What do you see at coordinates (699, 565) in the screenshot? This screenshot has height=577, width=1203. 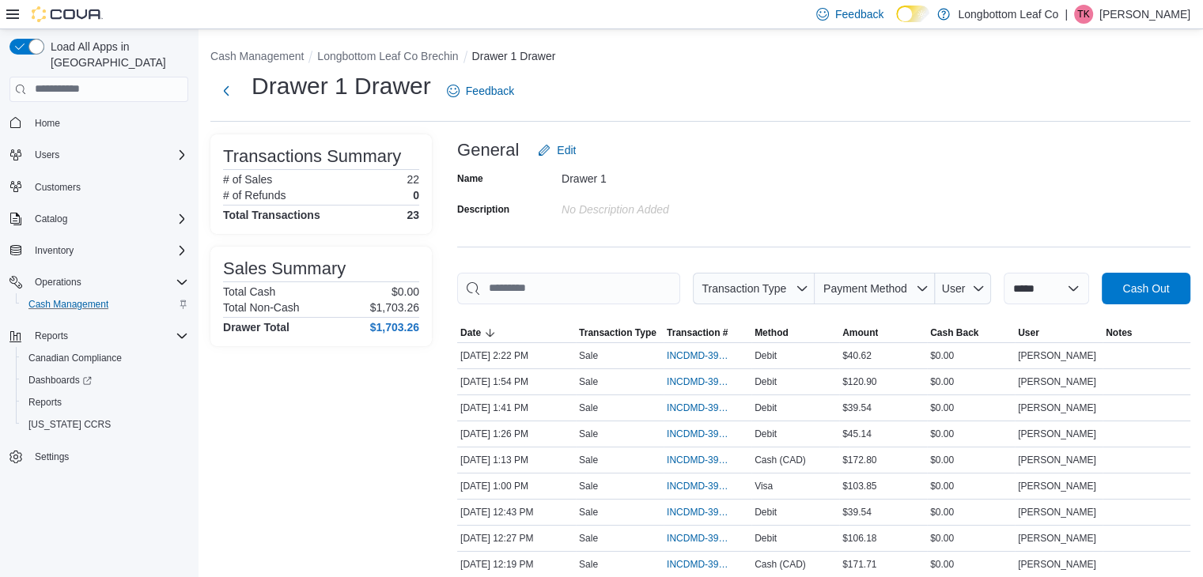 I see `span: INCDMD-39592` at bounding box center [699, 565].